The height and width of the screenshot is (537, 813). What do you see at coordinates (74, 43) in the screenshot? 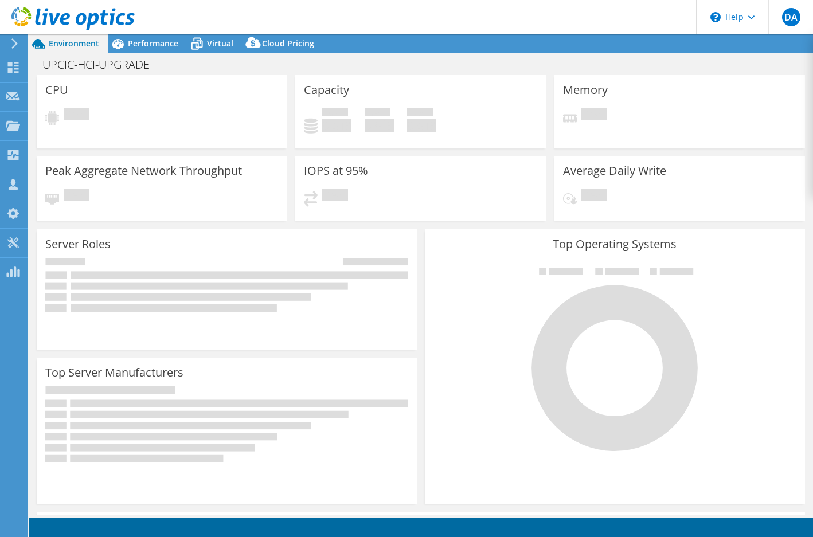
I see `span: Environment` at bounding box center [74, 43].